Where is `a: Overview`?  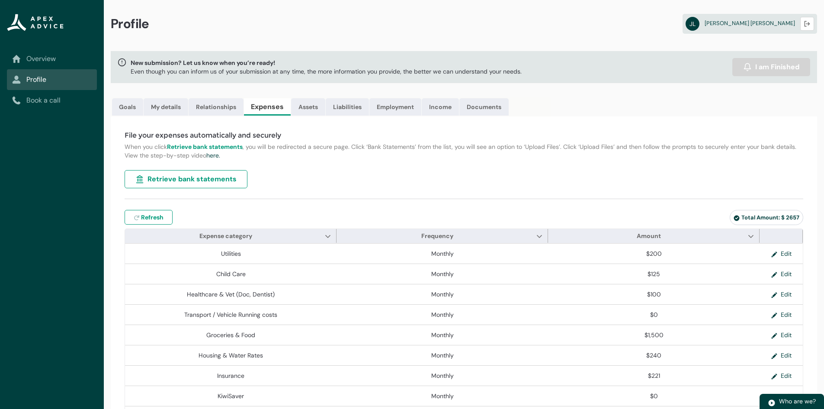 a: Overview is located at coordinates (52, 59).